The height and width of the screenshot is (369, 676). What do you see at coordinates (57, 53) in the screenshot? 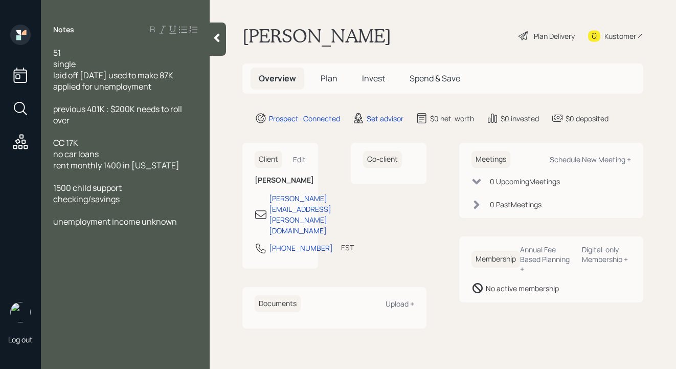
I see `span: 51` at bounding box center [57, 53].